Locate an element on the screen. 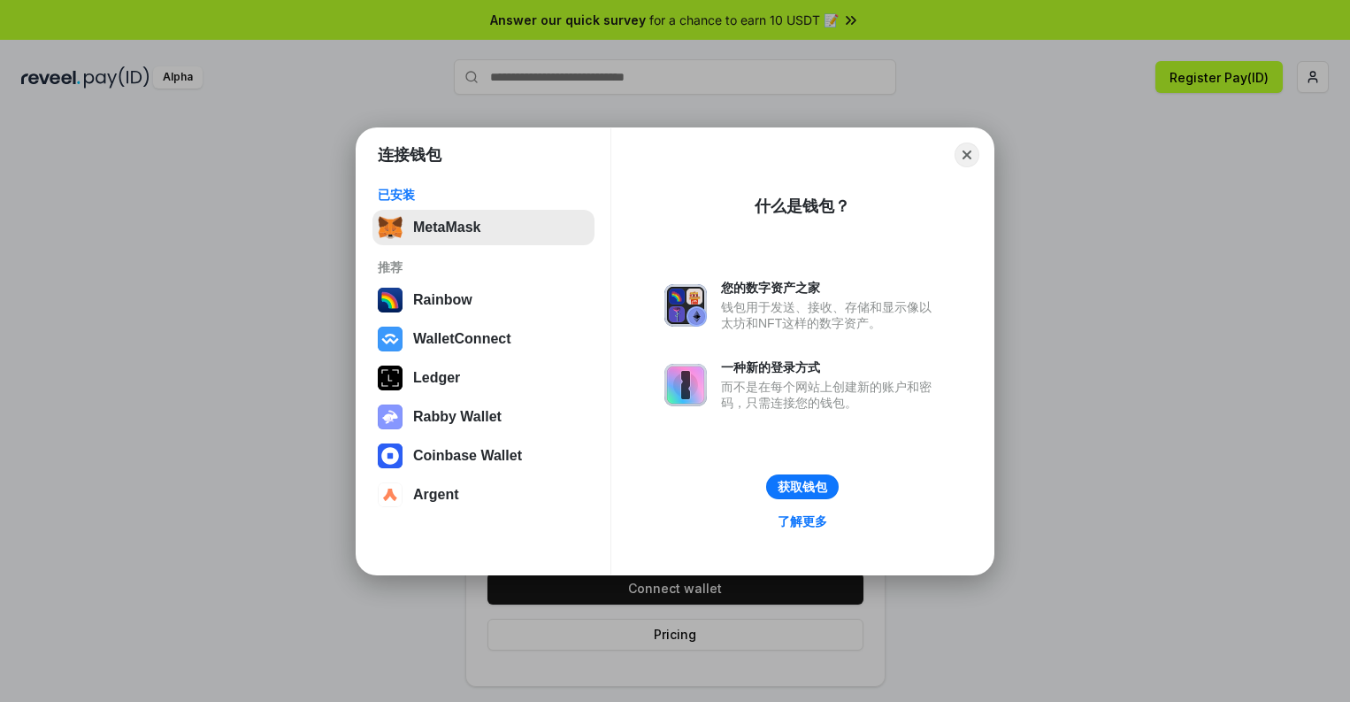 This screenshot has width=1350, height=702. button: Close is located at coordinates (967, 155).